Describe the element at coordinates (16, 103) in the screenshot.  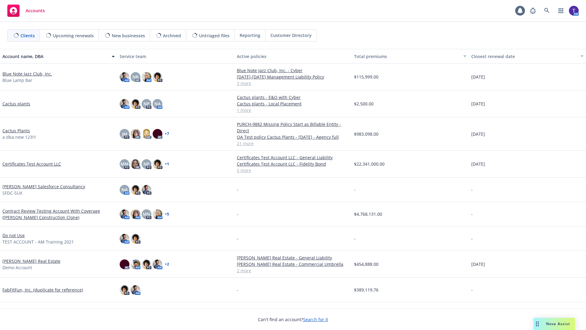
I see `a: Cactus plants` at that location.